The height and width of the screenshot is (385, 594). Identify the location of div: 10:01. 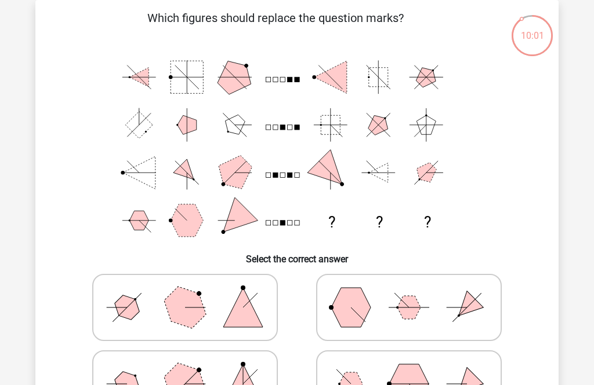
(532, 28).